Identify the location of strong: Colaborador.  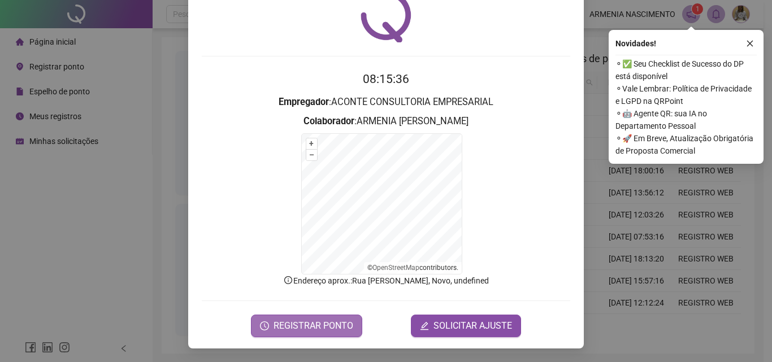
(329, 121).